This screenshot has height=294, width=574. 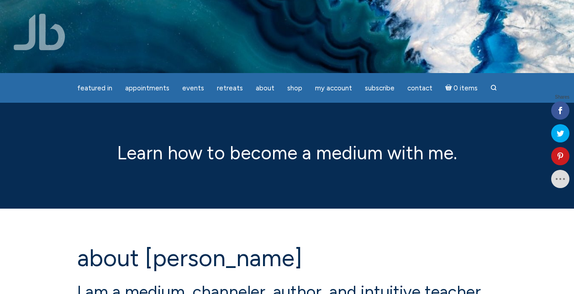 I want to click on span: Subscribe, so click(x=380, y=88).